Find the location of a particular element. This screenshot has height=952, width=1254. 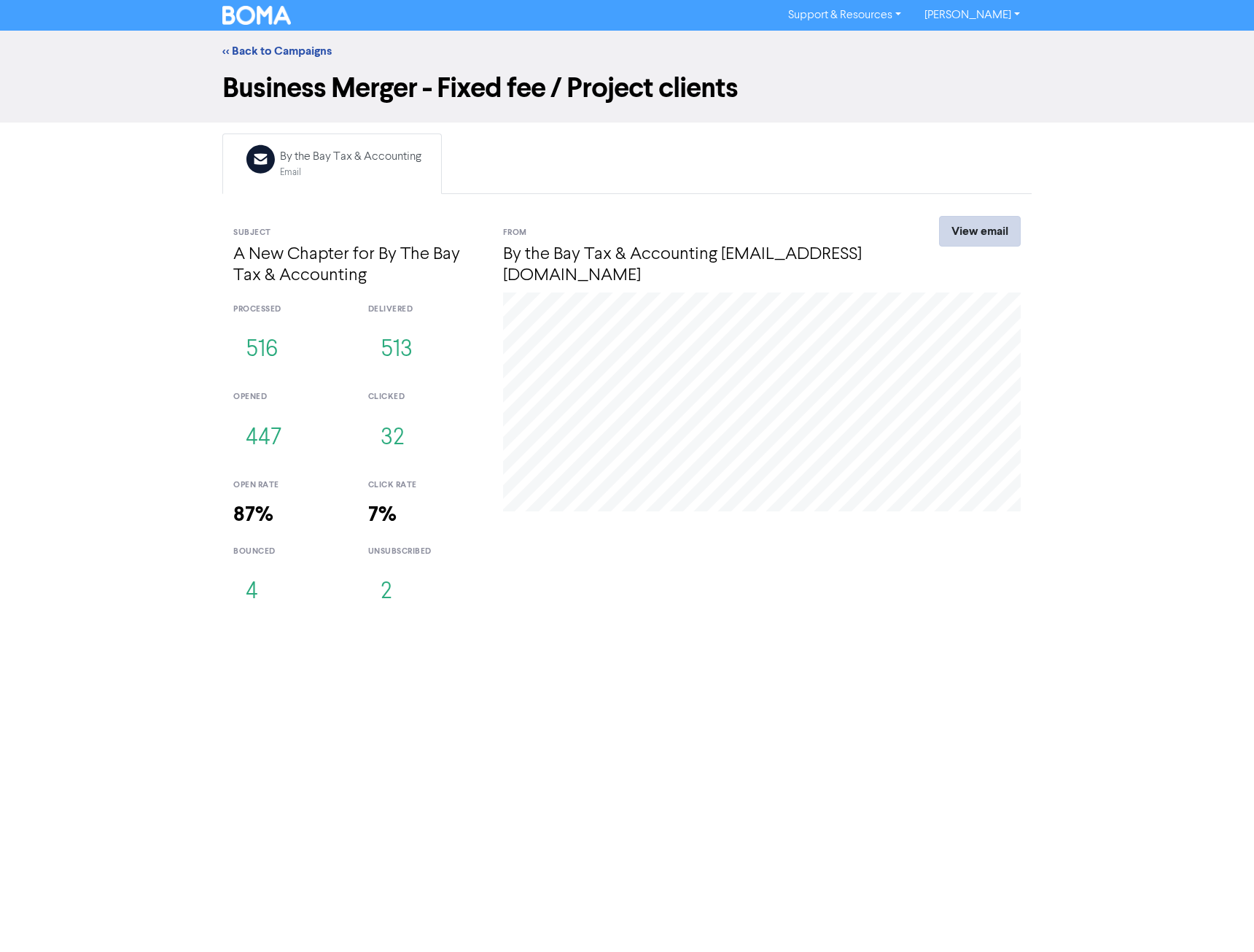

div: opened is located at coordinates (289, 397).